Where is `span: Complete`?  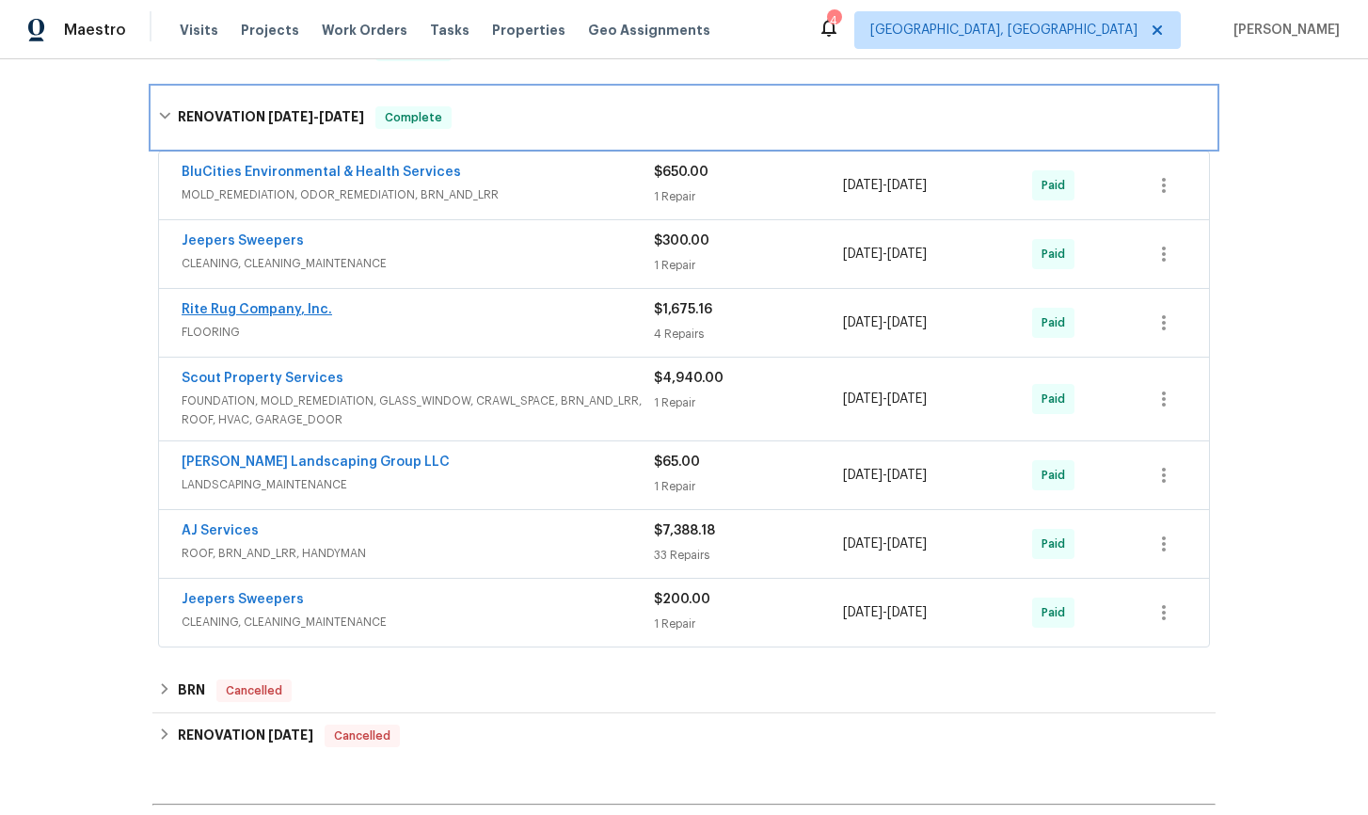 span: Complete is located at coordinates (413, 118).